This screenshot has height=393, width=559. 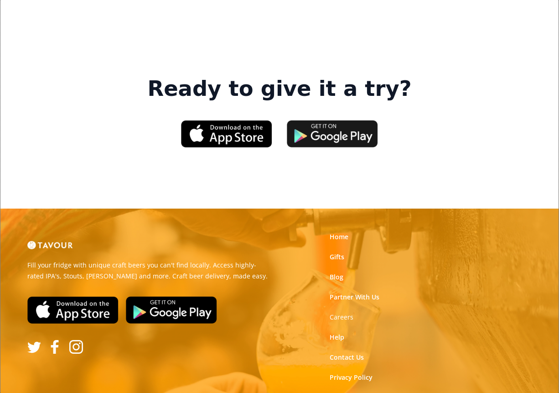 I want to click on a: Home, so click(x=339, y=237).